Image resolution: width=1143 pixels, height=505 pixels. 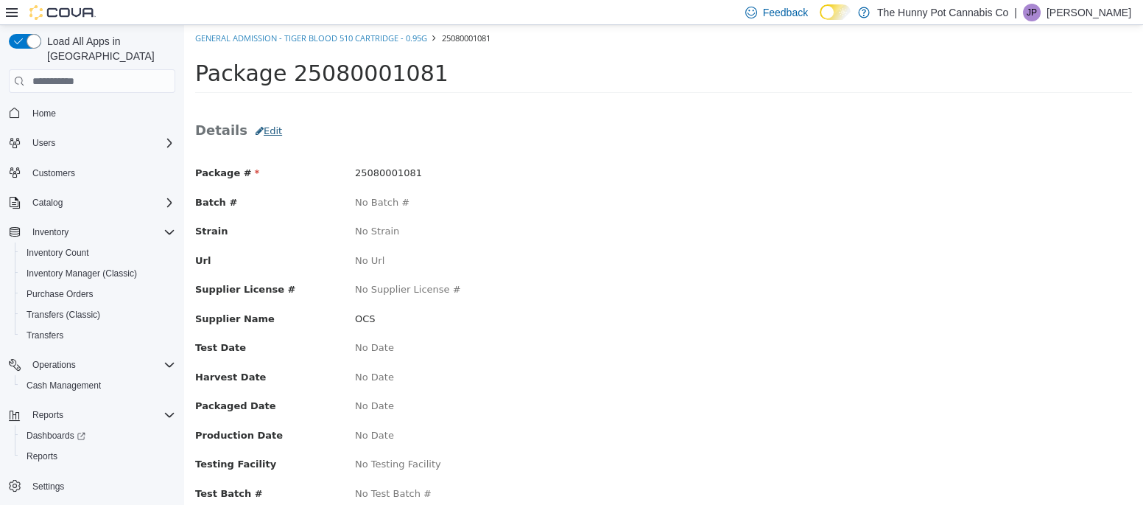 I want to click on button: Cash Management, so click(x=98, y=385).